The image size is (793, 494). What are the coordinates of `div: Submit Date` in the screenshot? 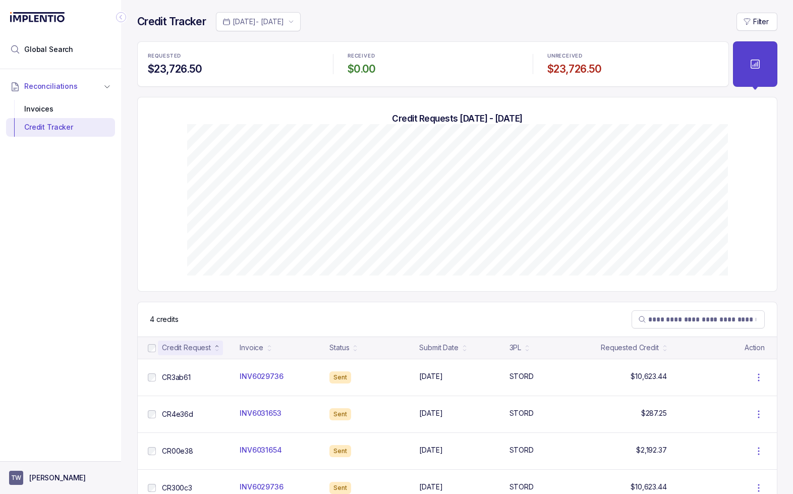 It's located at (438, 347).